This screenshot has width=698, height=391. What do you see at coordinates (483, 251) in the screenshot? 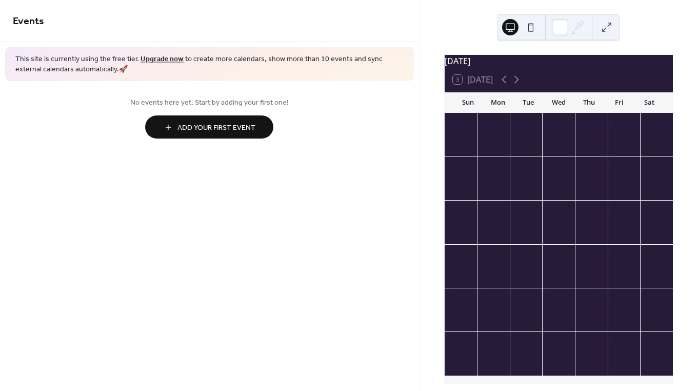
I see `div: 20` at bounding box center [483, 251].